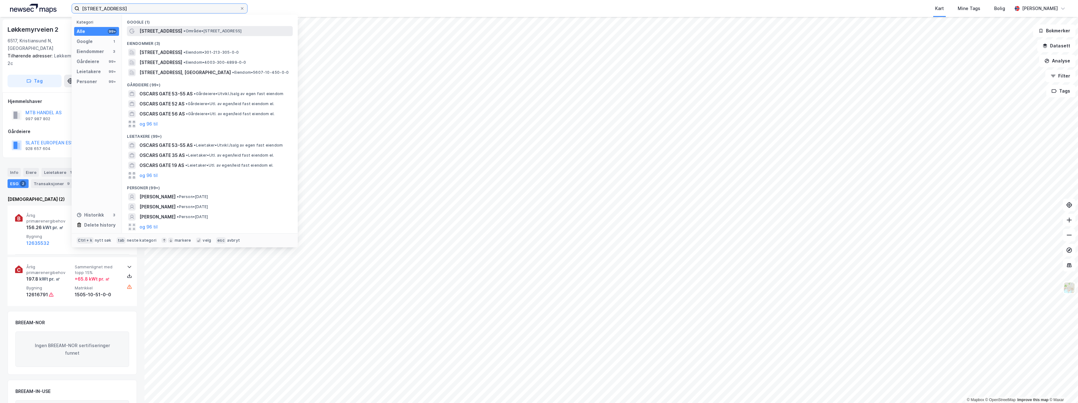 Image resolution: width=1078 pixels, height=403 pixels. What do you see at coordinates (35, 81) in the screenshot?
I see `button: Tag` at bounding box center [35, 81].